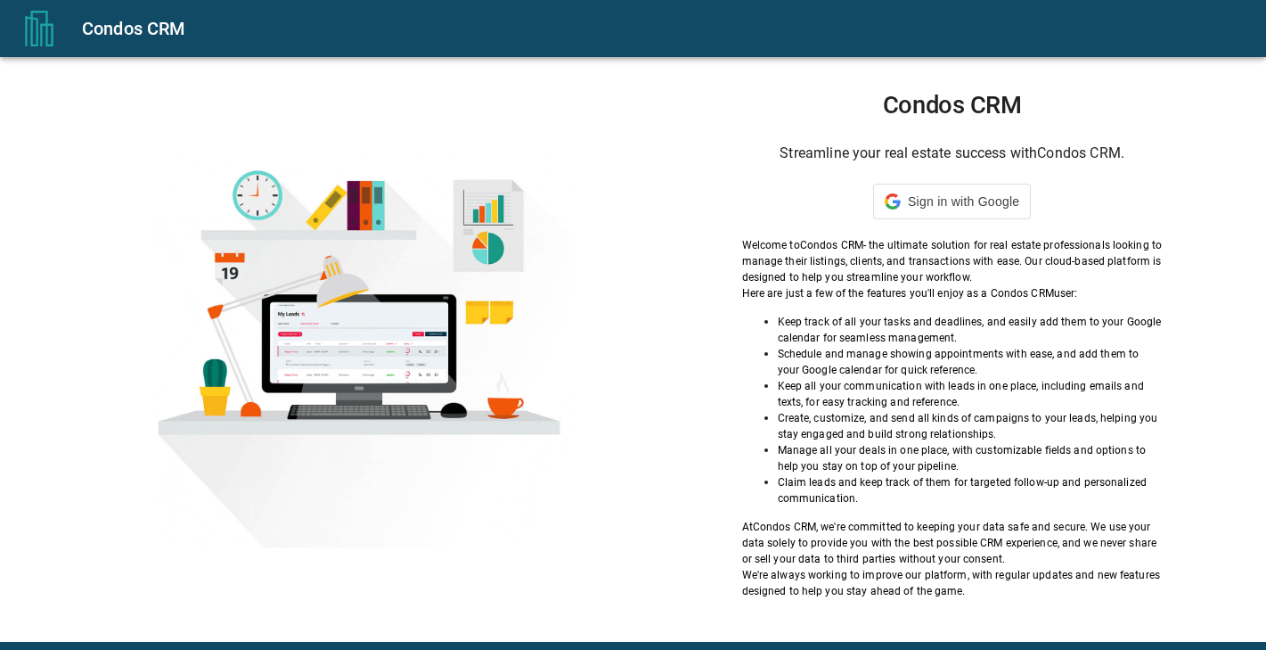 Image resolution: width=1266 pixels, height=650 pixels. What do you see at coordinates (952, 201) in the screenshot?
I see `div: Sign in with Google` at bounding box center [952, 201].